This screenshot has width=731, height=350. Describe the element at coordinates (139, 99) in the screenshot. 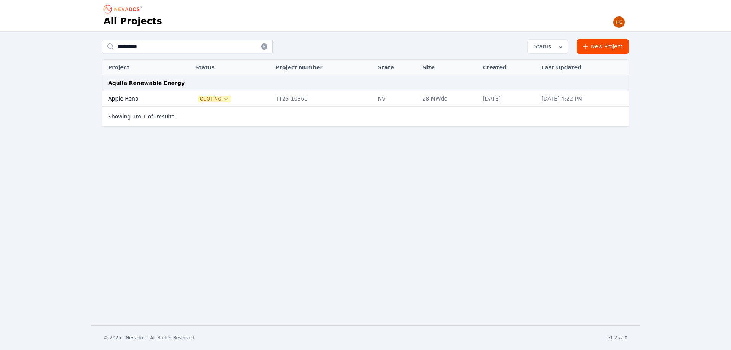

I see `td: Apple Reno` at that location.